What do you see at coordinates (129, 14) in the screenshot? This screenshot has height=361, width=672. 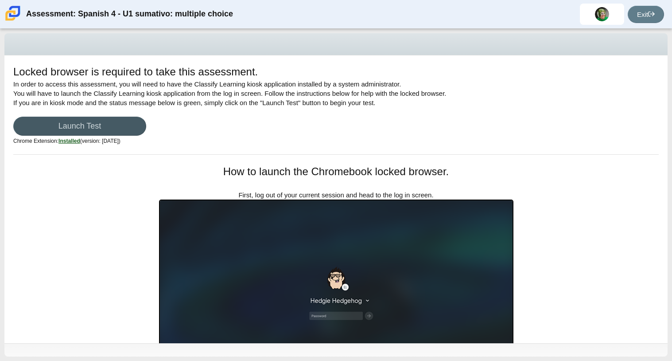 I see `div: Assessment: Spanish 4 - U1 sumativo: multiple choice` at bounding box center [129, 14].